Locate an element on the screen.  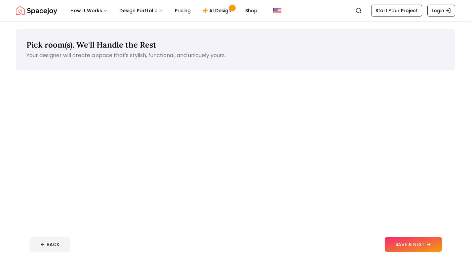
button: SAVE & NEXT is located at coordinates (414, 245).